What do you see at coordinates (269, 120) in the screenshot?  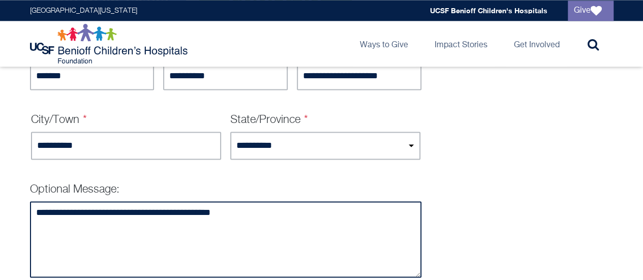 I see `label: State/Province` at bounding box center [269, 120].